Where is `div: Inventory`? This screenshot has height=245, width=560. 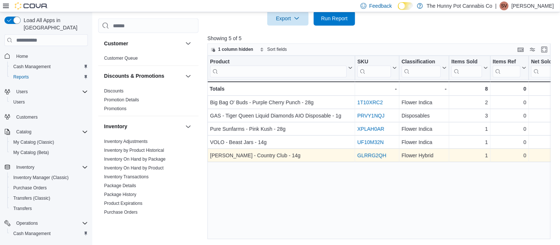
div: Inventory is located at coordinates (148, 187).